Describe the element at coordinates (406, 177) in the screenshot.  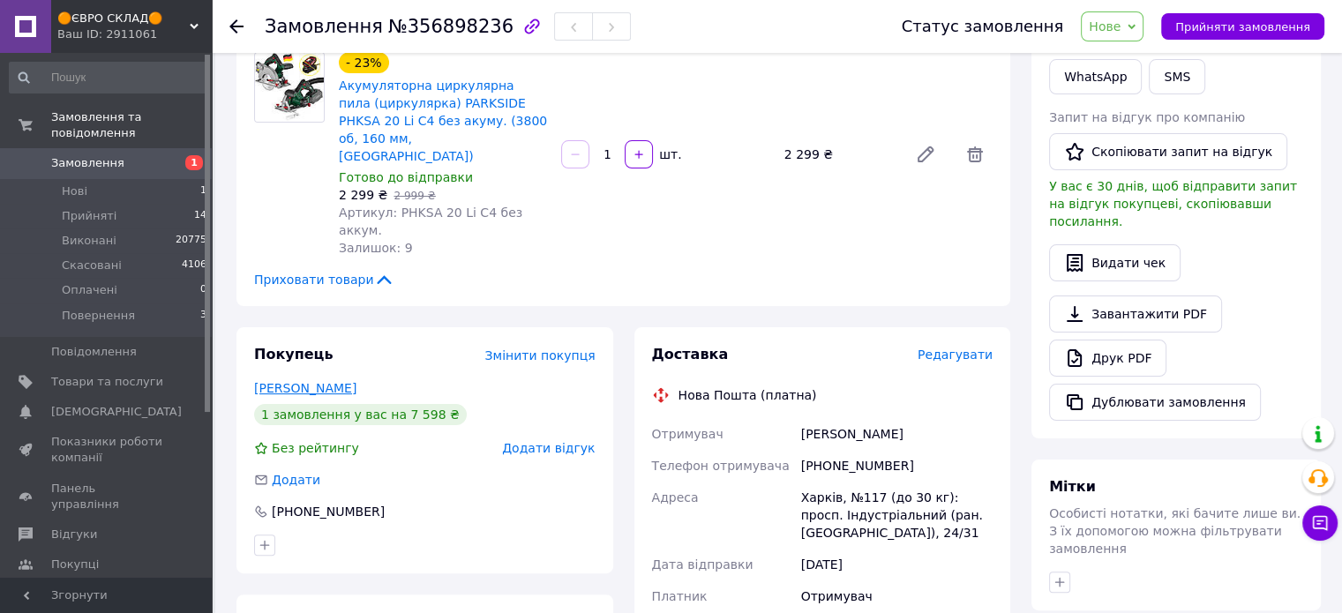
I see `span: Готово до відправки` at that location.